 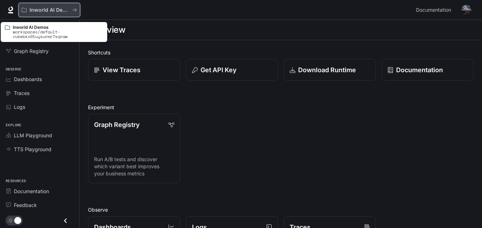 I want to click on span: Logs, so click(x=20, y=107).